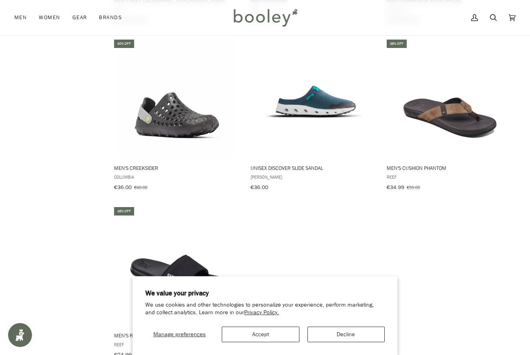 The image size is (530, 355). I want to click on button: Accept, so click(260, 335).